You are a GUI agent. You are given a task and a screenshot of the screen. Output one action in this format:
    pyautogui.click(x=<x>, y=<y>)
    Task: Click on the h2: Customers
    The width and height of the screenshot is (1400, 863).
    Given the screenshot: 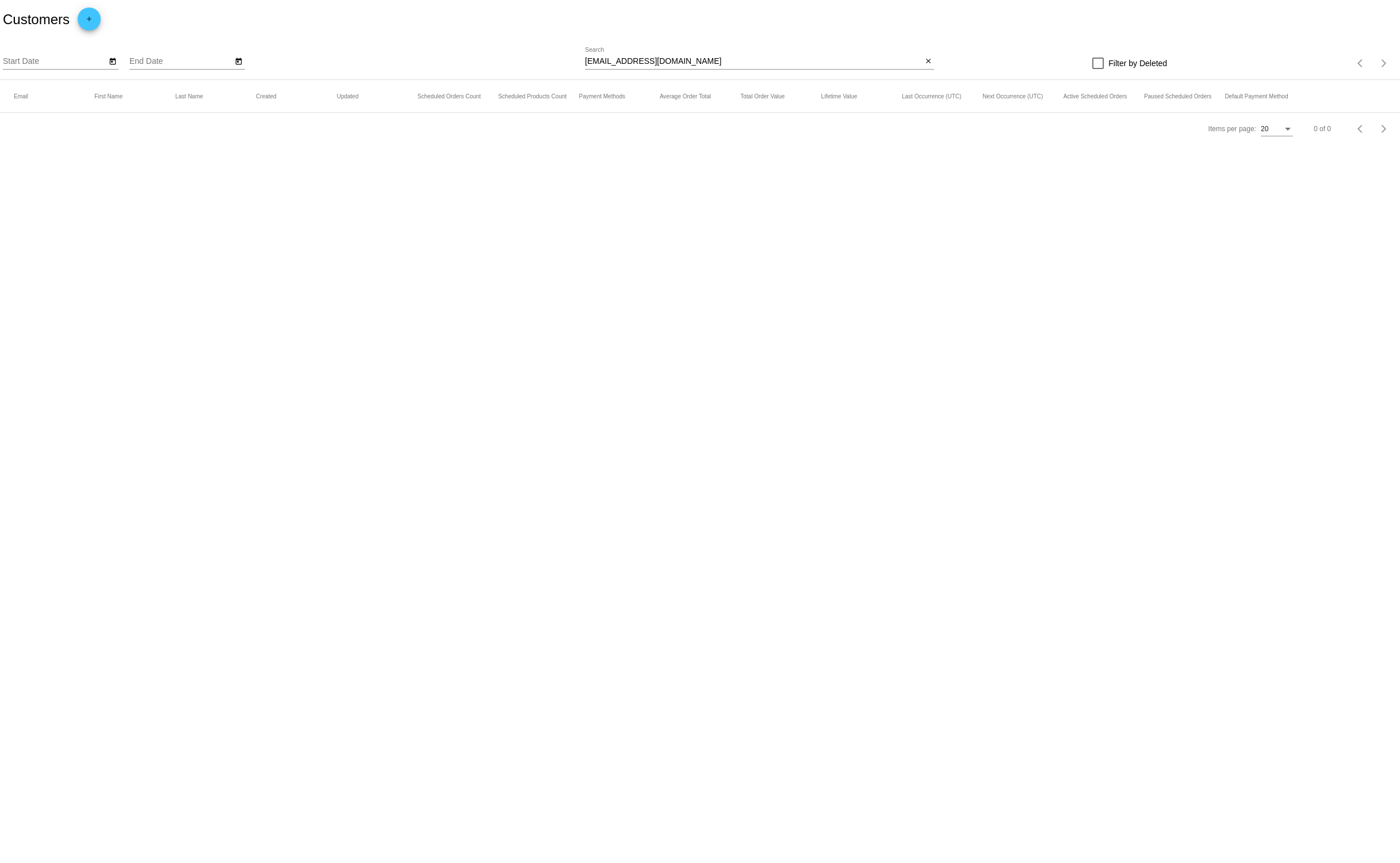 What is the action you would take?
    pyautogui.click(x=36, y=20)
    